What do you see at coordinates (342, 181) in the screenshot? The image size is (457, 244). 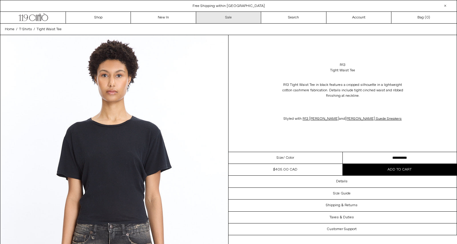 I see `h3: Details` at bounding box center [342, 181].